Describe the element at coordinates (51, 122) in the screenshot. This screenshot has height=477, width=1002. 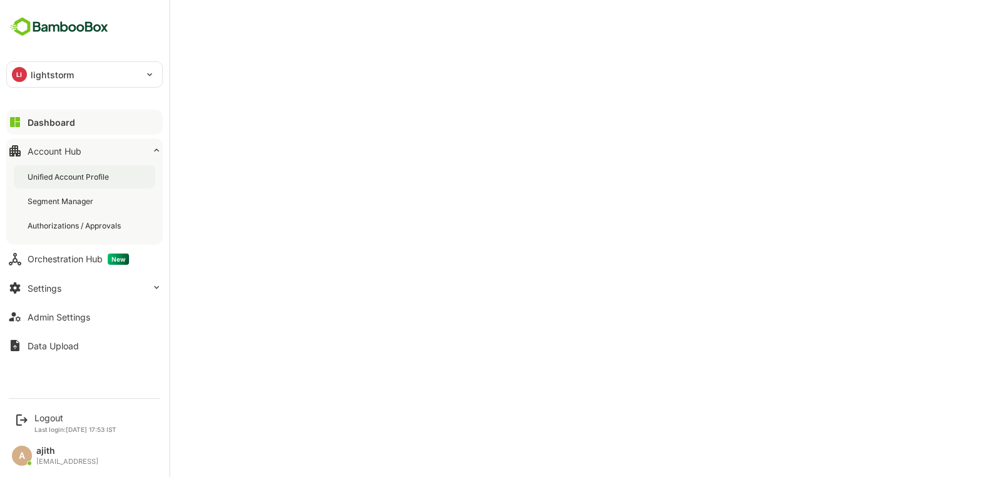
I see `div: Dashboard` at that location.